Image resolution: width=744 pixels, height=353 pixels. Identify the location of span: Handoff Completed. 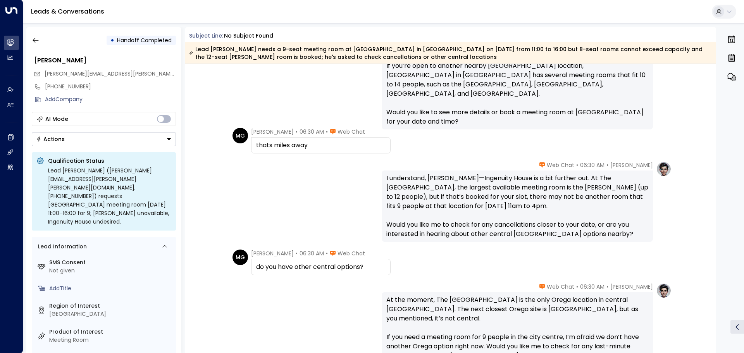
(144, 40).